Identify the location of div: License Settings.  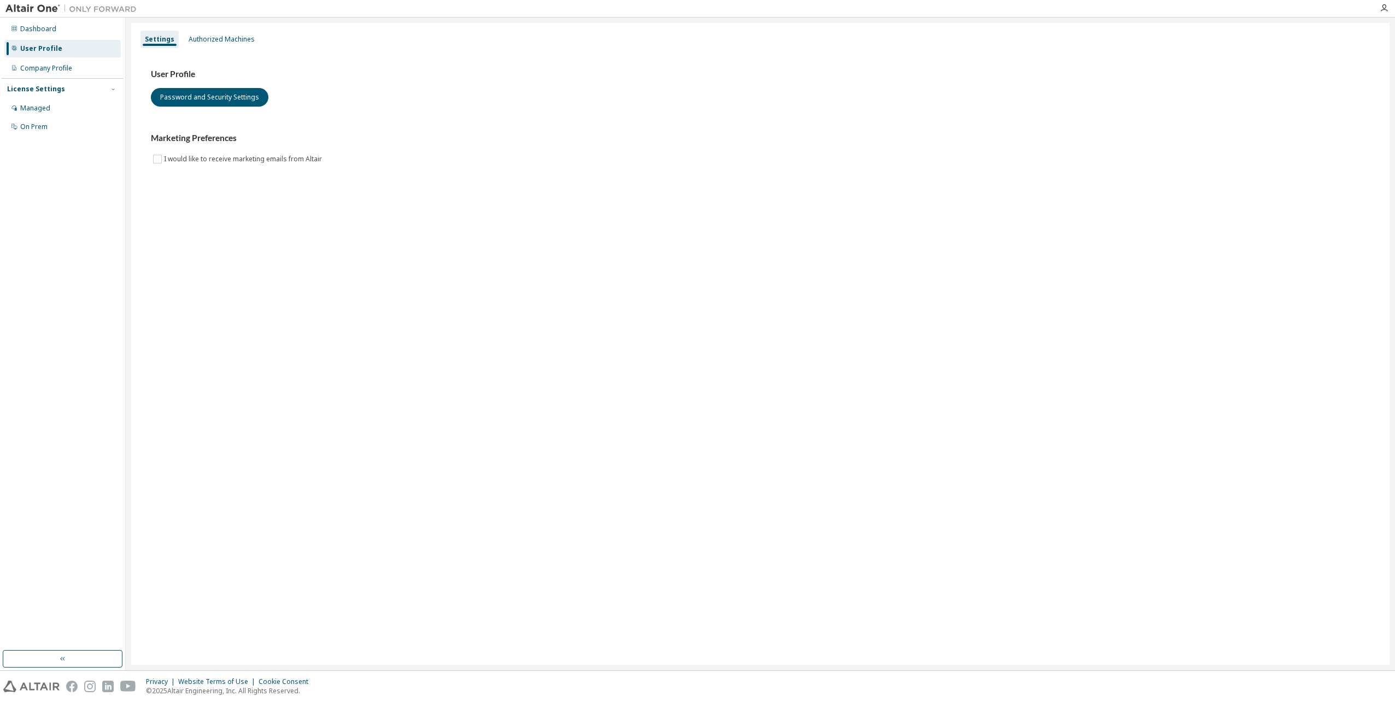
(36, 89).